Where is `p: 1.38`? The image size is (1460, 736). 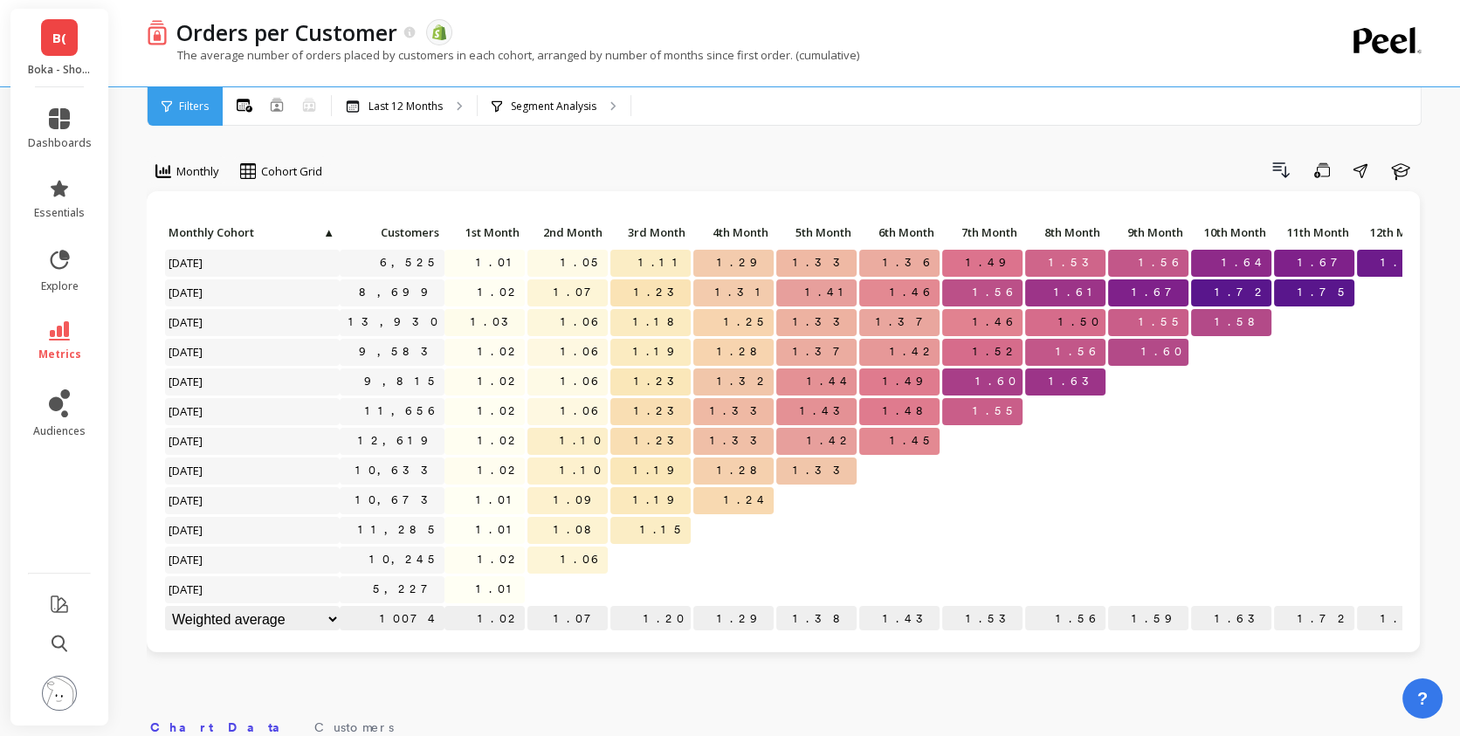
p: 1.38 is located at coordinates (817, 619).